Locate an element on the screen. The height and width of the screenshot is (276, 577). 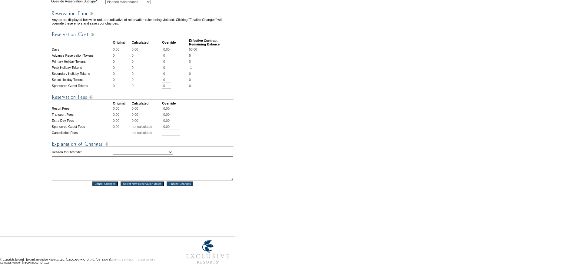
td: Primary Holiday Tokens is located at coordinates (82, 61).